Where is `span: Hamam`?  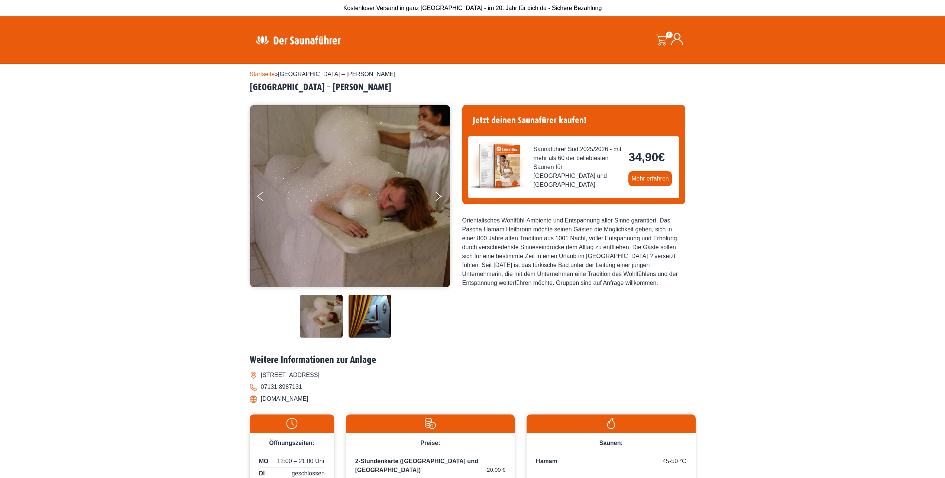
span: Hamam is located at coordinates (547, 461).